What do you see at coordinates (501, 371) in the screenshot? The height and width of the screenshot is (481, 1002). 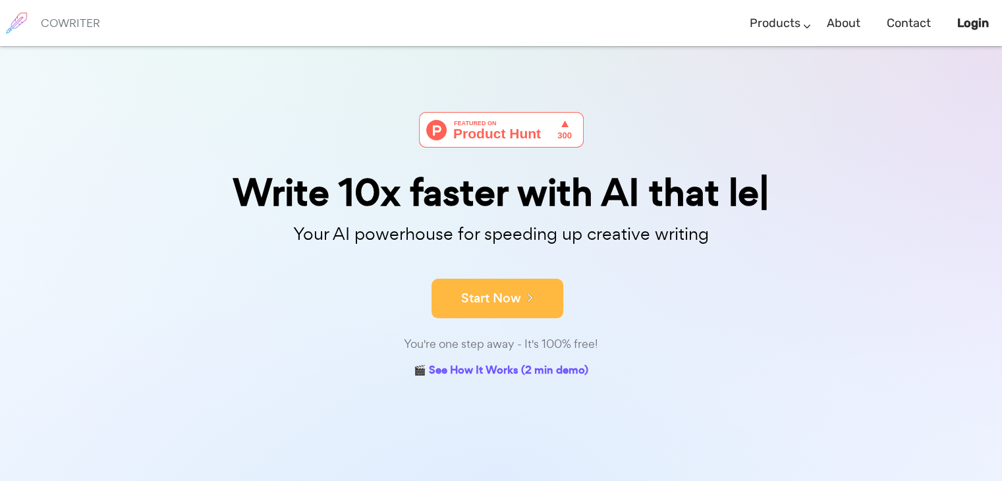 I see `a: 🎬 See How It Works (2 min demo)` at bounding box center [501, 371].